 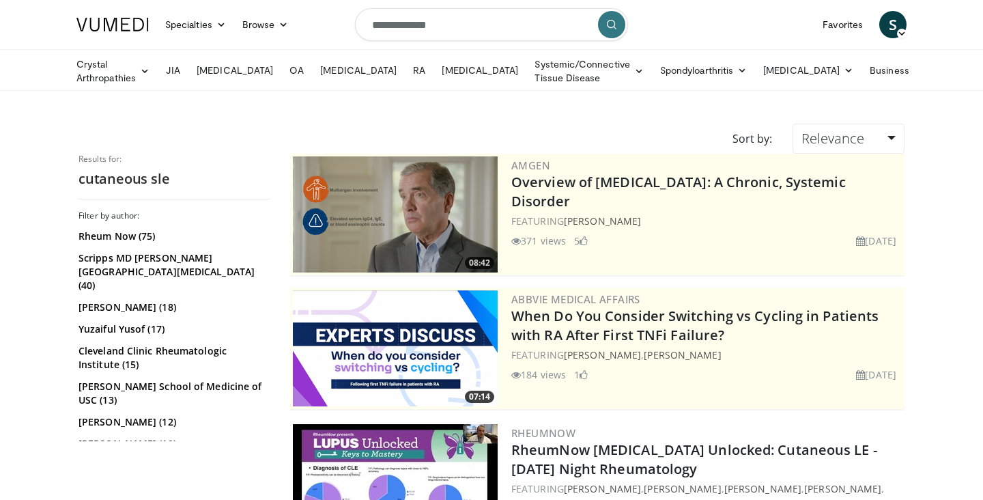 I want to click on a: Yuzaiful Yusof (17), so click(x=172, y=329).